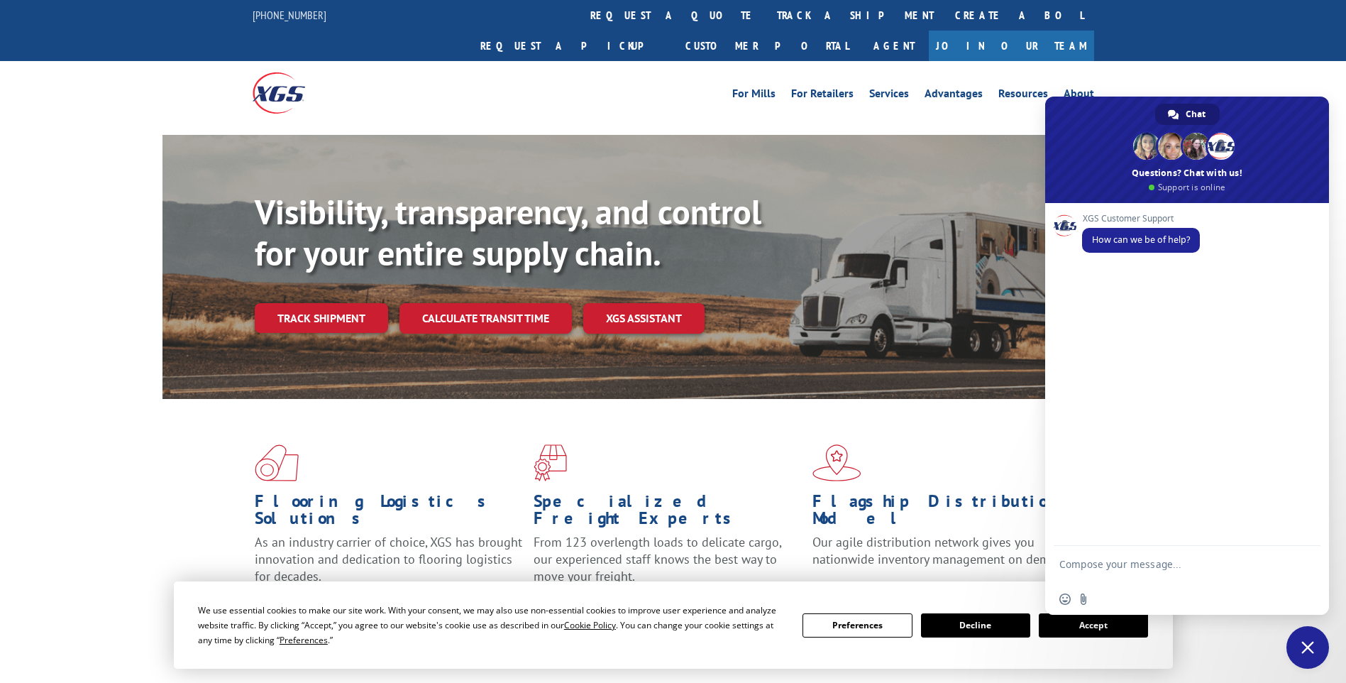  Describe the element at coordinates (1172, 571) in the screenshot. I see `textarea: Compose your message...` at that location.